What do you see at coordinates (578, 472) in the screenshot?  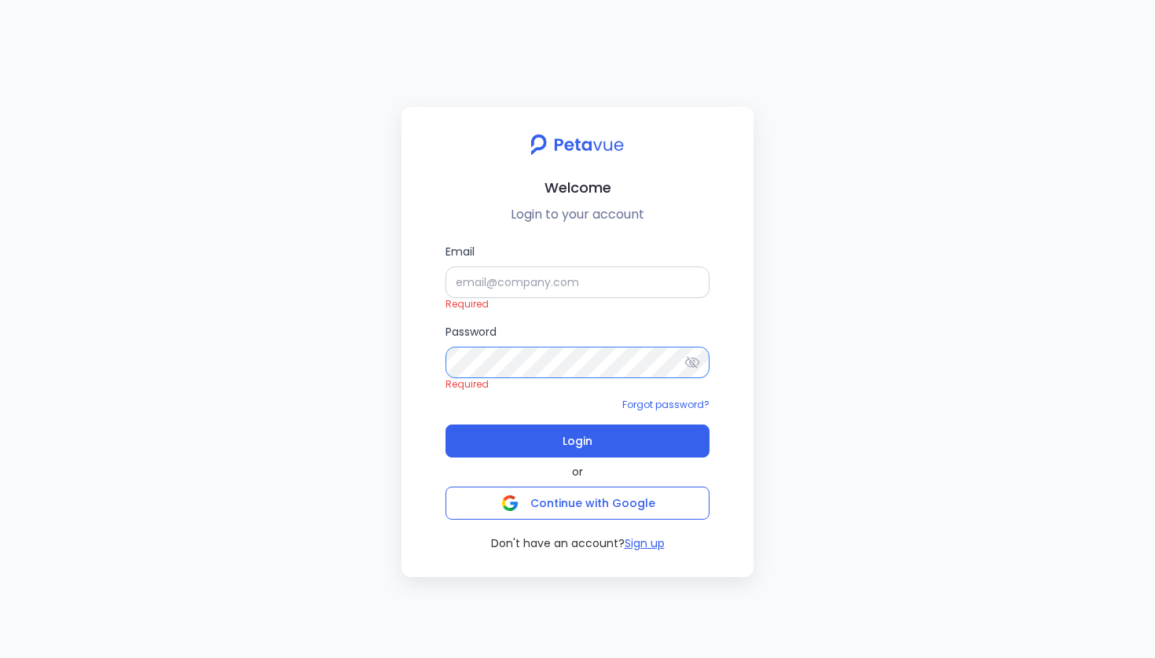 I see `span: or` at bounding box center [578, 472].